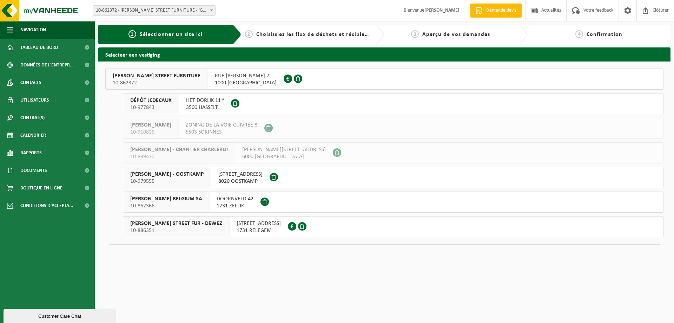 The width and height of the screenshot is (674, 323). What do you see at coordinates (167, 181) in the screenshot?
I see `span: 10-979555` at bounding box center [167, 181].